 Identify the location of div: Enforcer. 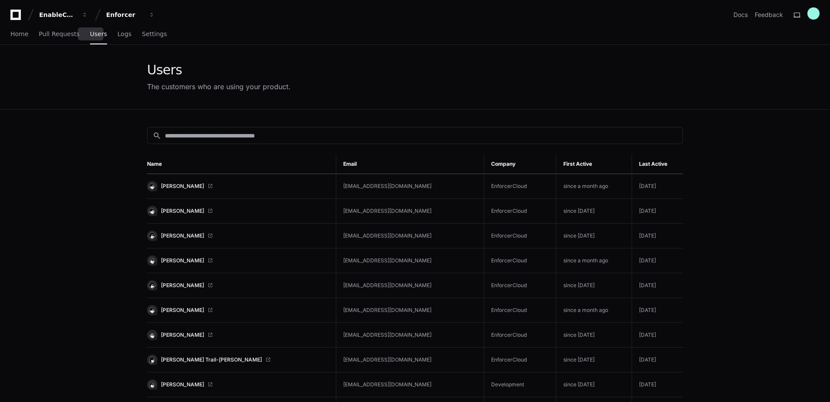
(125, 15).